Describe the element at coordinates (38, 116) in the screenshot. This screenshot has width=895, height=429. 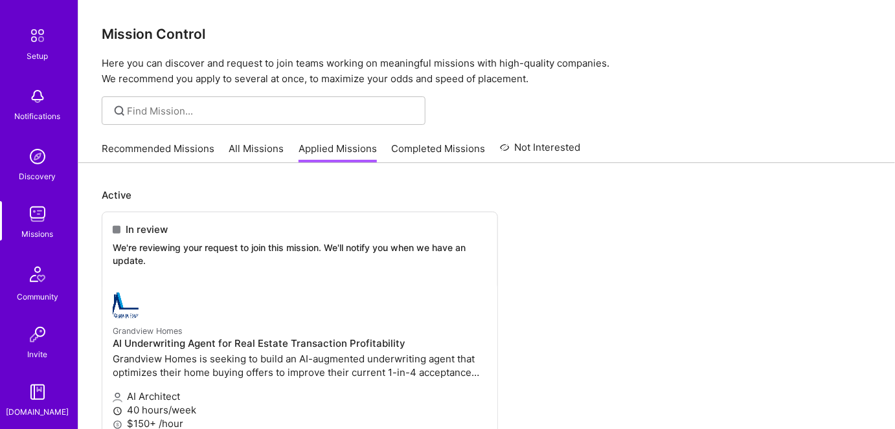
I see `div: Notifications` at that location.